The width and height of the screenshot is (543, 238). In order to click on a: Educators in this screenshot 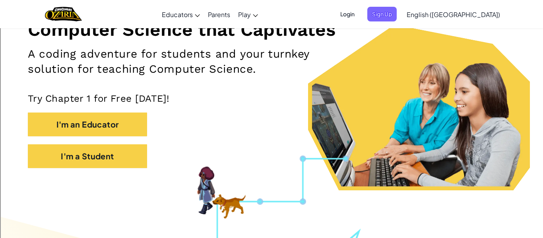, I will do `click(181, 14)`.